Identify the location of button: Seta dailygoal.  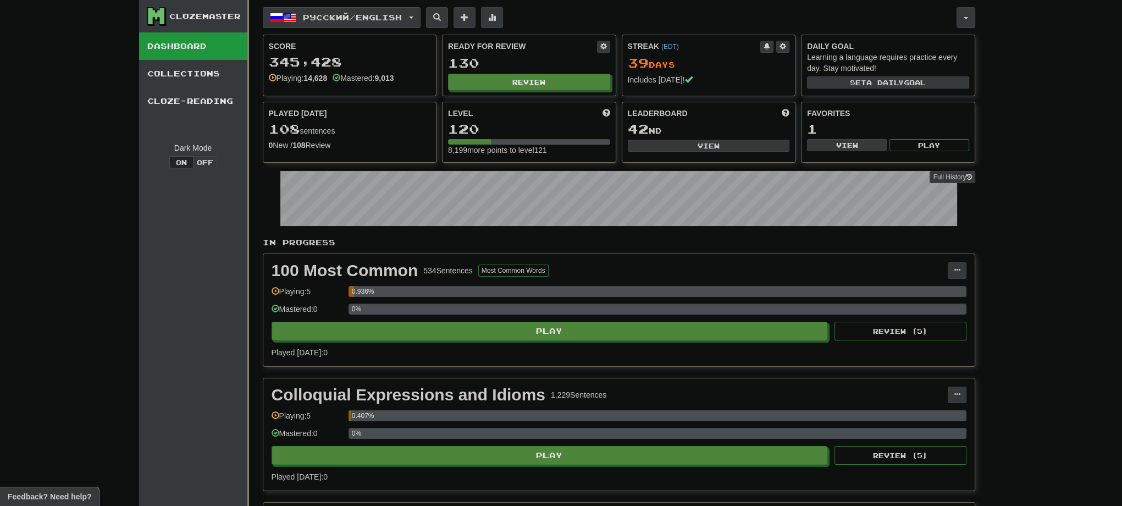
(888, 82).